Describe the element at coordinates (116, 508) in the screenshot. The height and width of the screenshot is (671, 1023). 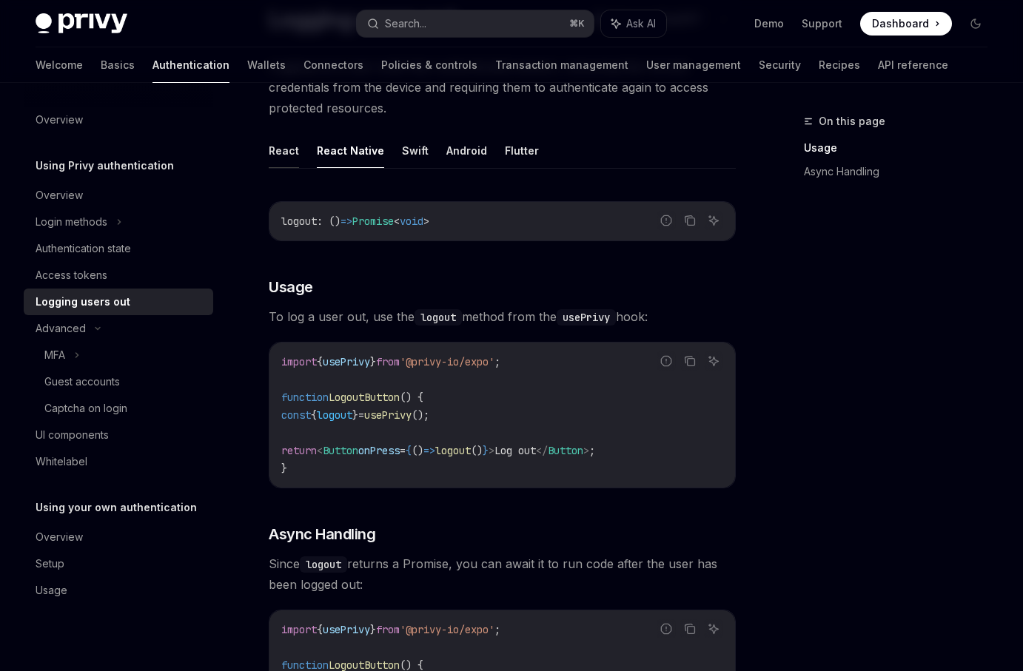
I see `h5: Using your own authentication` at that location.